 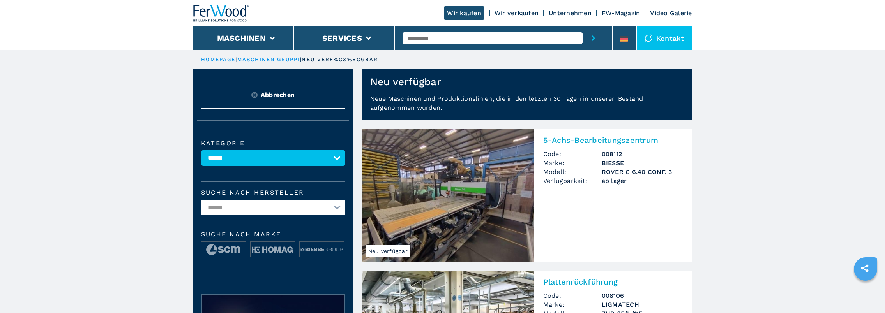 I want to click on a: Wir kaufen, so click(x=464, y=13).